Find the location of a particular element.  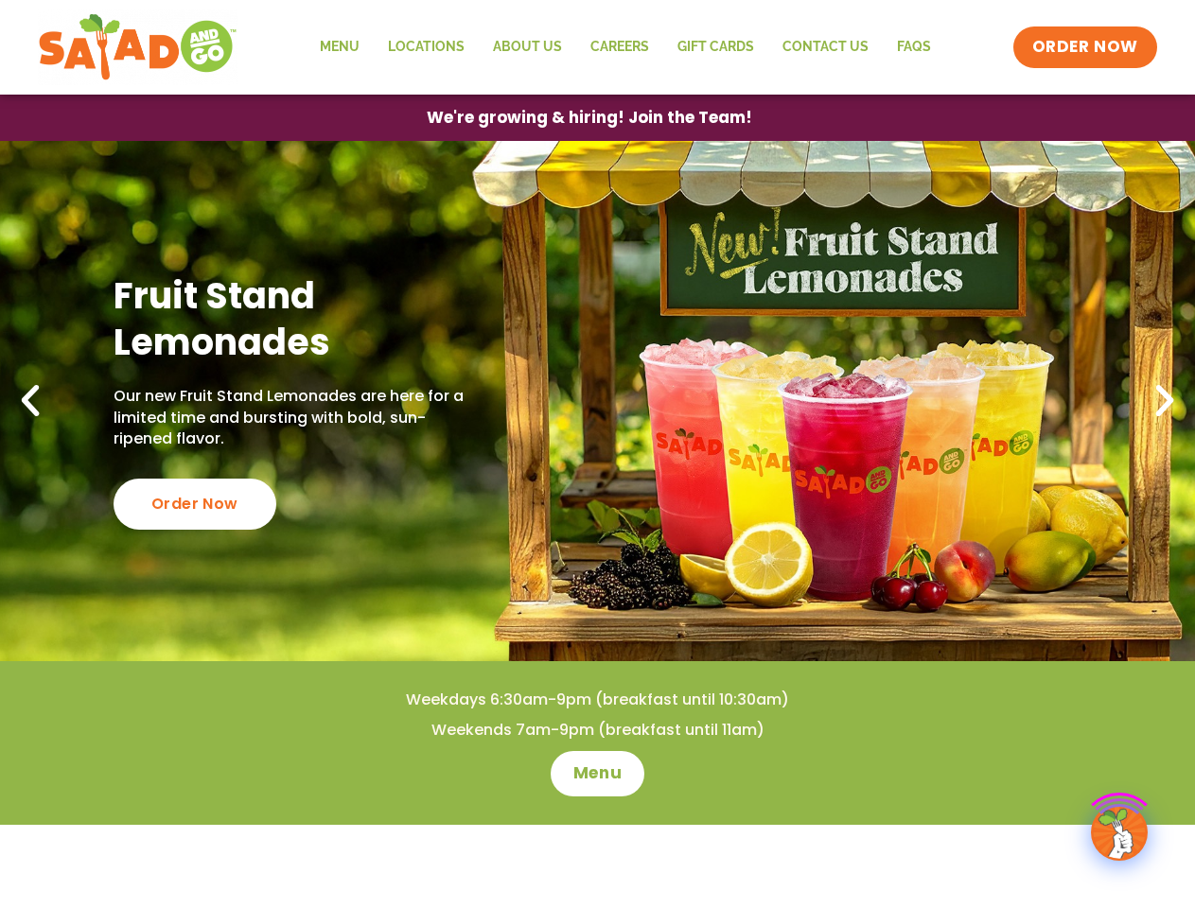

a: Locations is located at coordinates (426, 47).